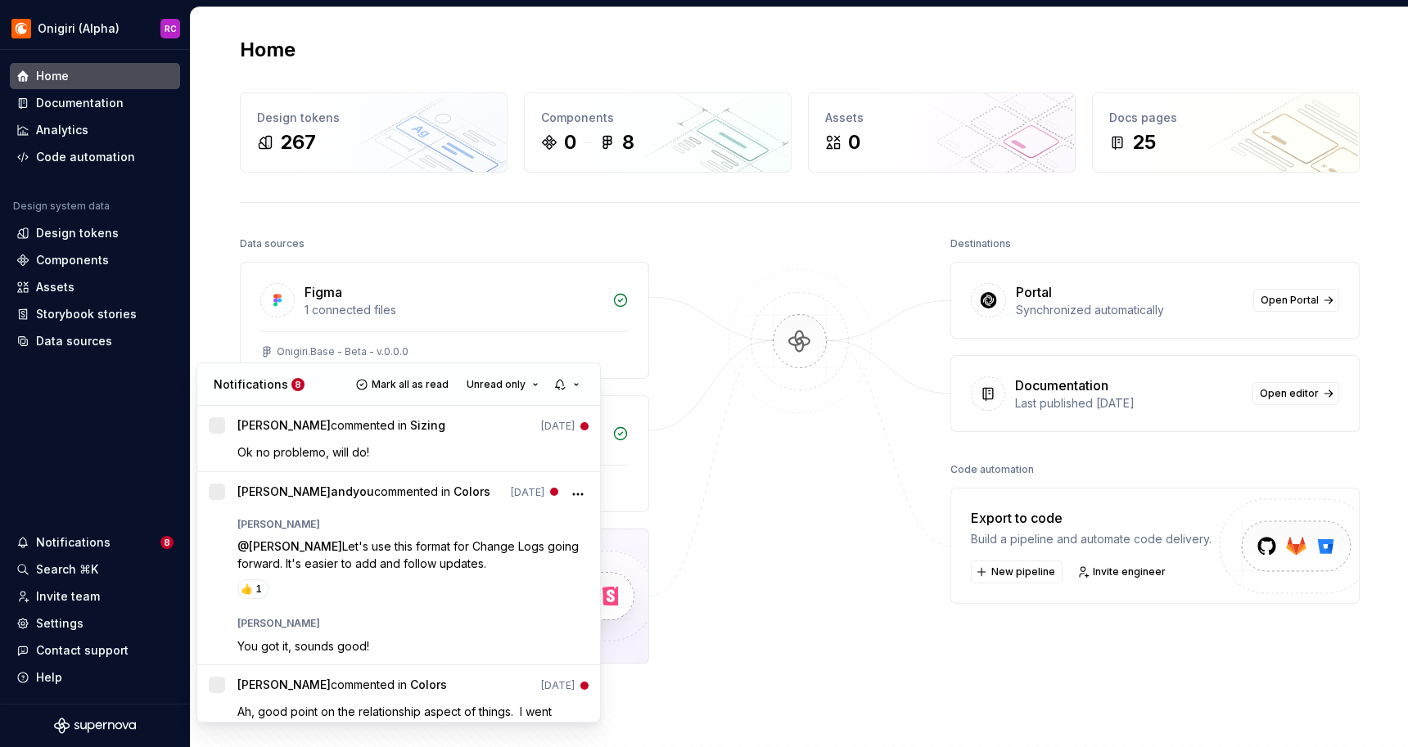 Image resolution: width=1408 pixels, height=747 pixels. Describe the element at coordinates (409, 555) in the screenshot. I see `span: Let's use this format for Change Logs going forward. It's easier to add and follow updates.` at that location.